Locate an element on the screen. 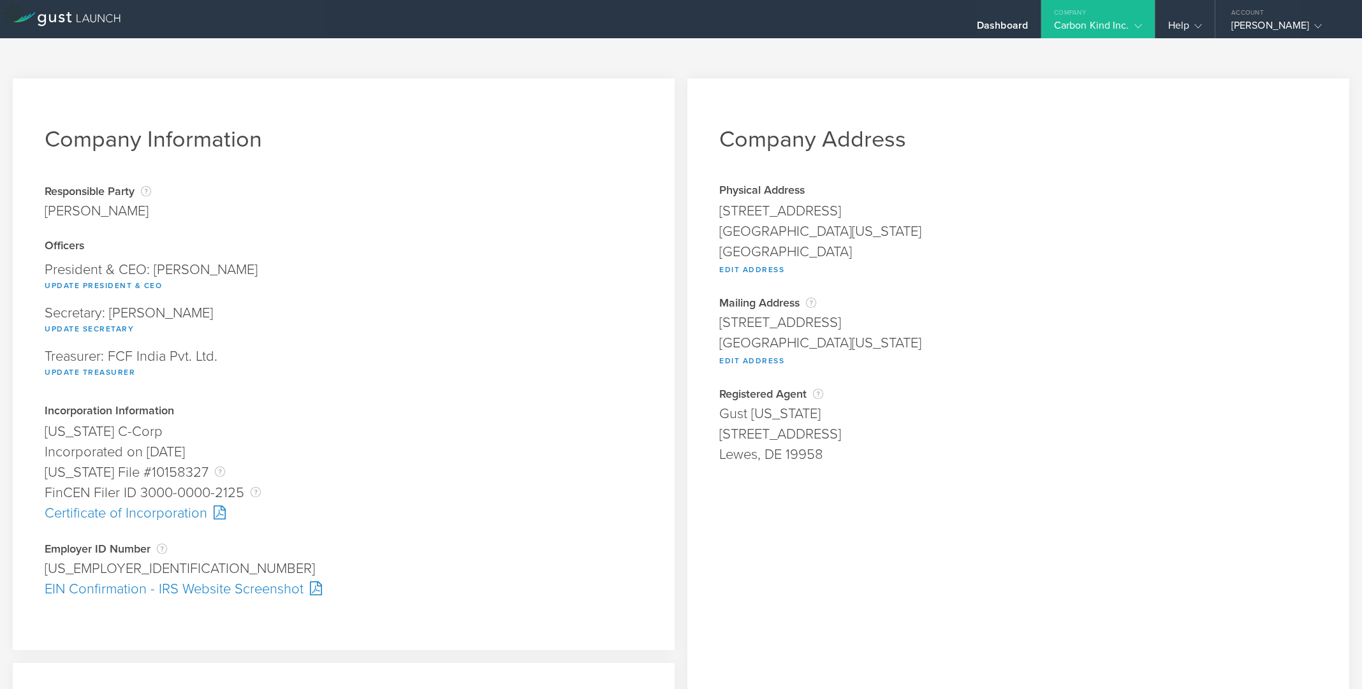 The image size is (1362, 689). div: Responsible Party is located at coordinates (98, 191).